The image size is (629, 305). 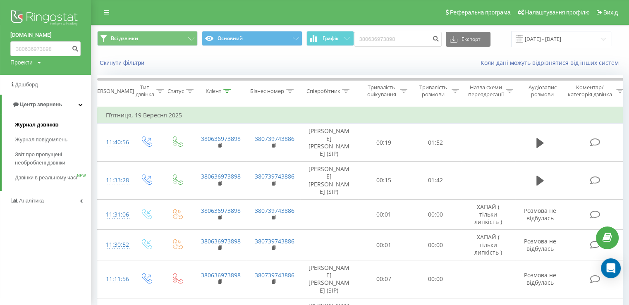 I want to click on div: Проекти, so click(x=22, y=62).